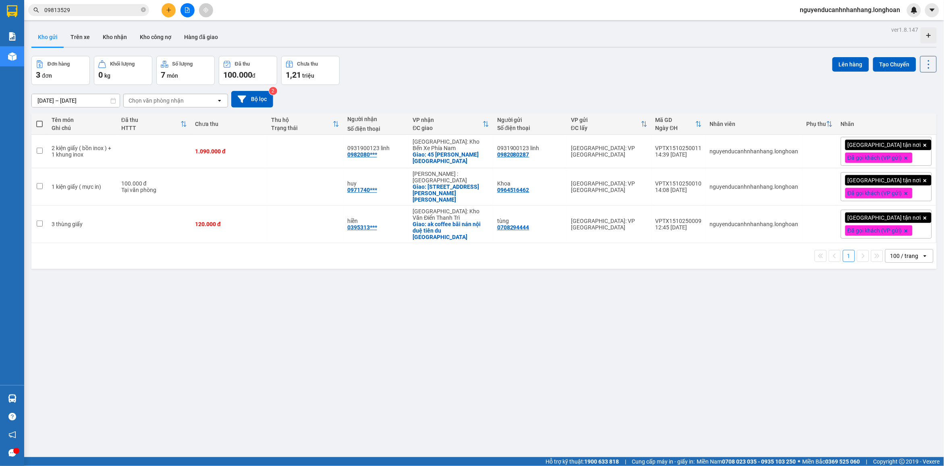 This screenshot has height=466, width=944. What do you see at coordinates (115, 37) in the screenshot?
I see `button: Kho nhận` at bounding box center [115, 37].